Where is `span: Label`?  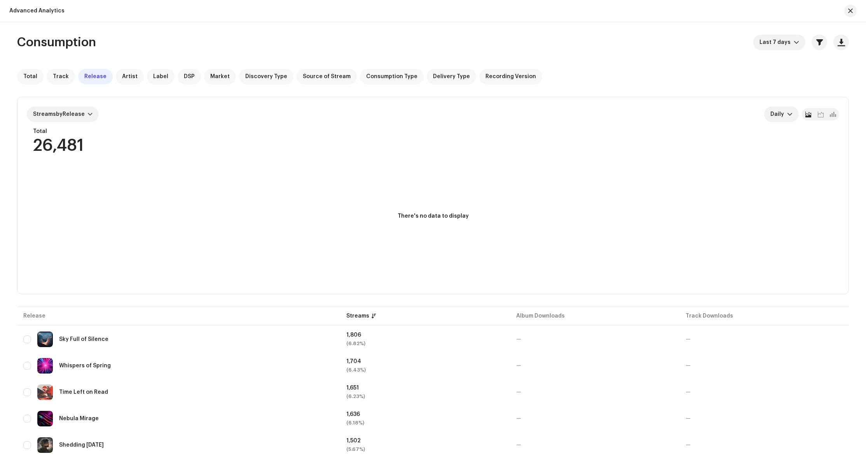
span: Label is located at coordinates (160, 77).